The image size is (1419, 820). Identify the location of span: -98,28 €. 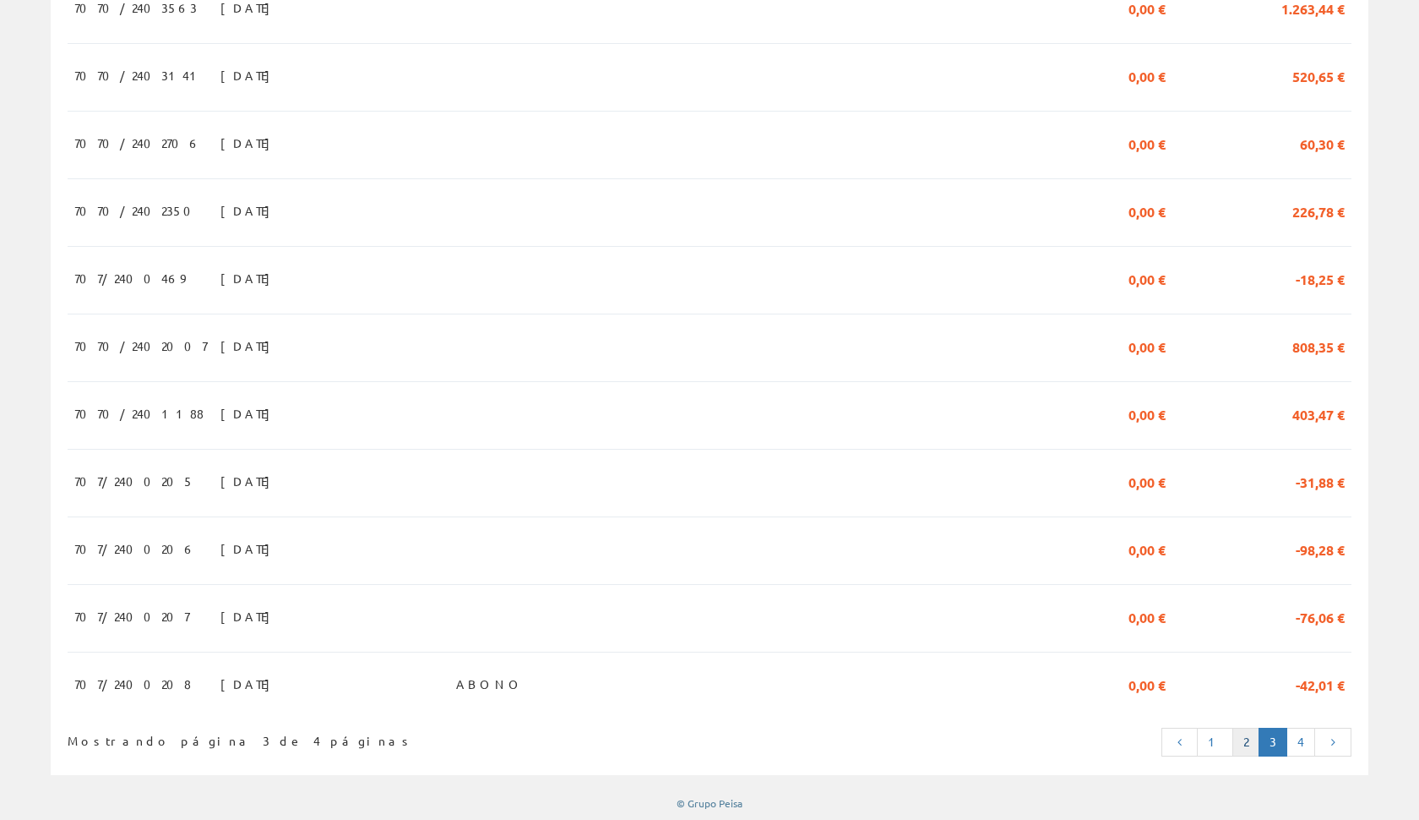
(1321, 548).